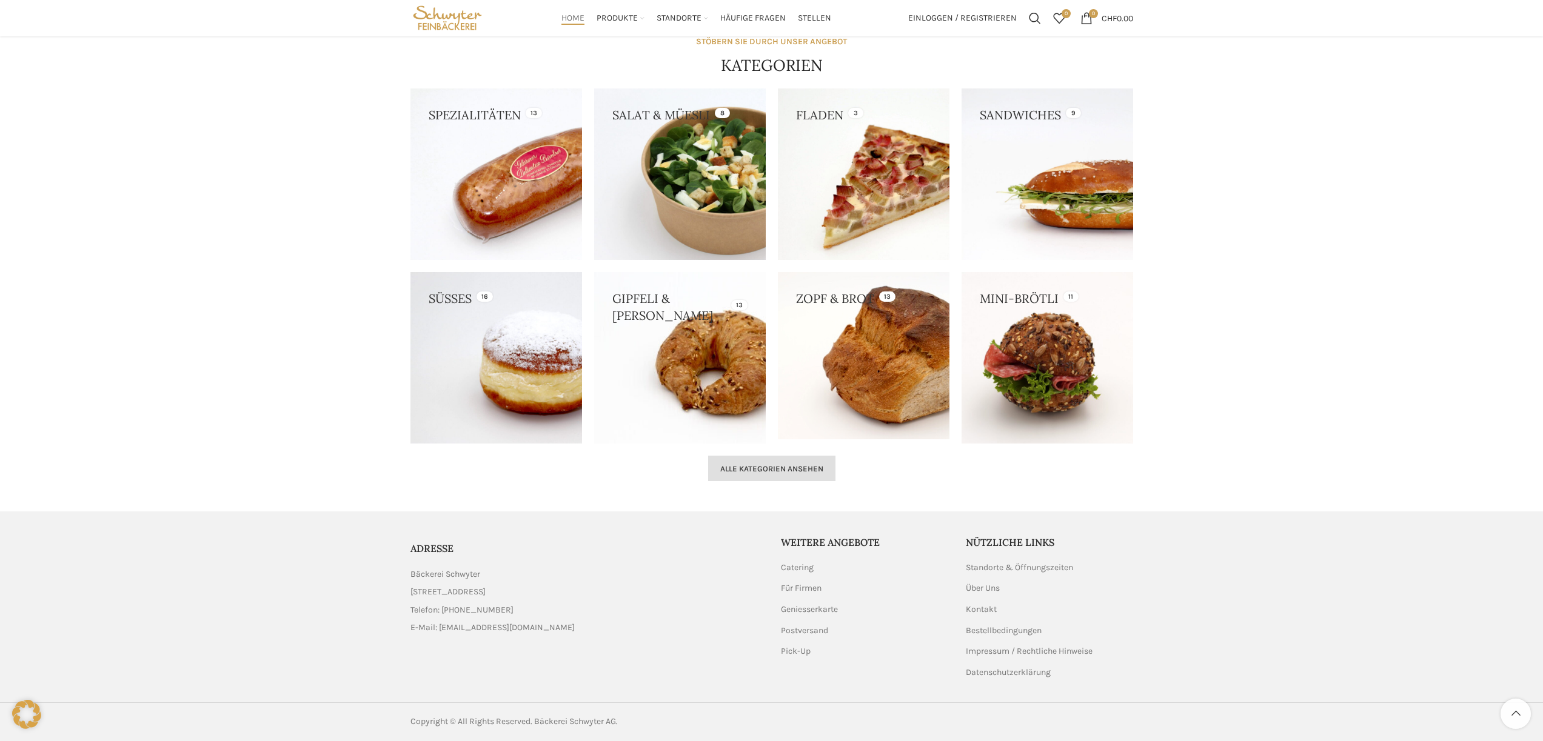  I want to click on a: Site logo, so click(447, 17).